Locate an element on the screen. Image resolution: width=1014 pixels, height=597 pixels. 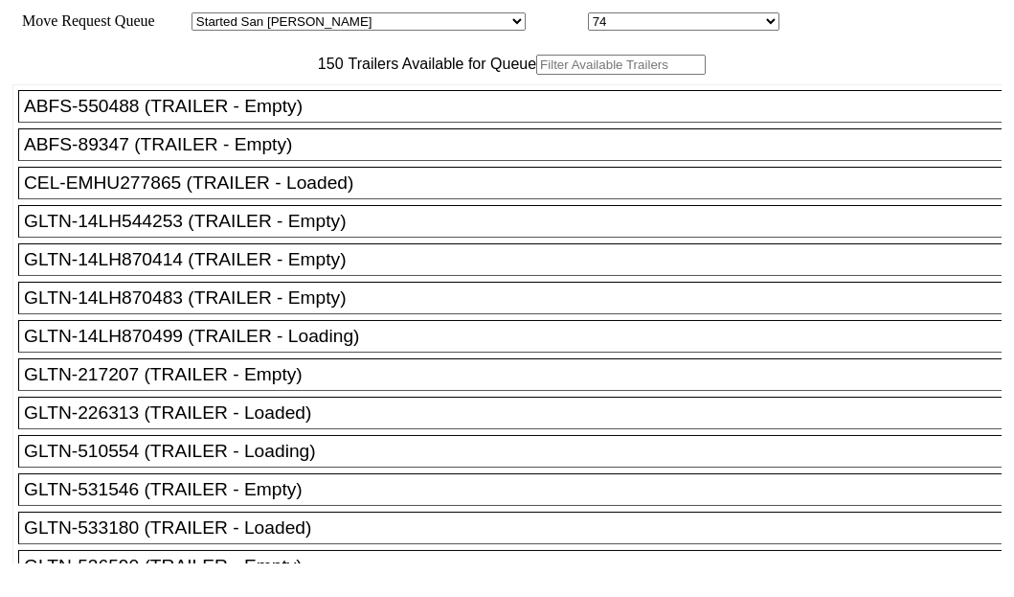
div: GLTN-533180 (TRAILER - Loaded) is located at coordinates (518, 528).